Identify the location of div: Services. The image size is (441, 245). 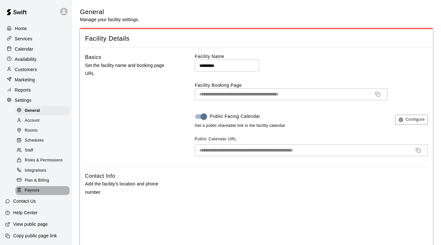
(36, 39).